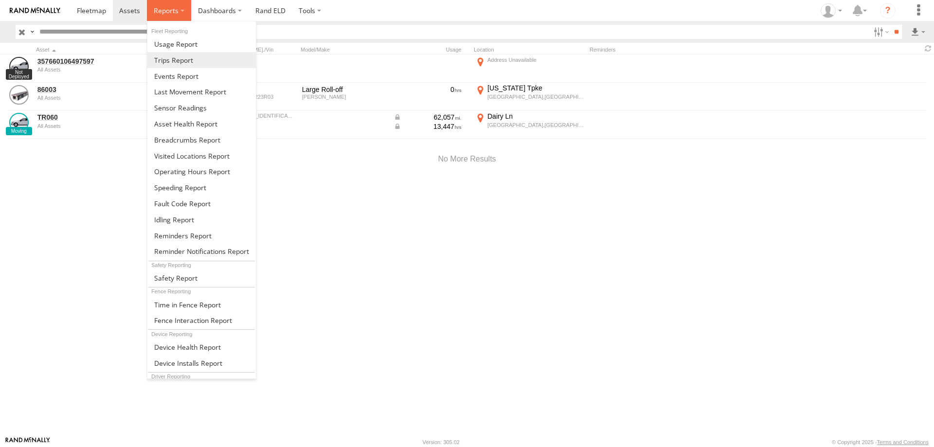 The height and width of the screenshot is (447, 934). Describe the element at coordinates (258, 97) in the screenshot. I see `div: 0000000DR91223R03` at that location.